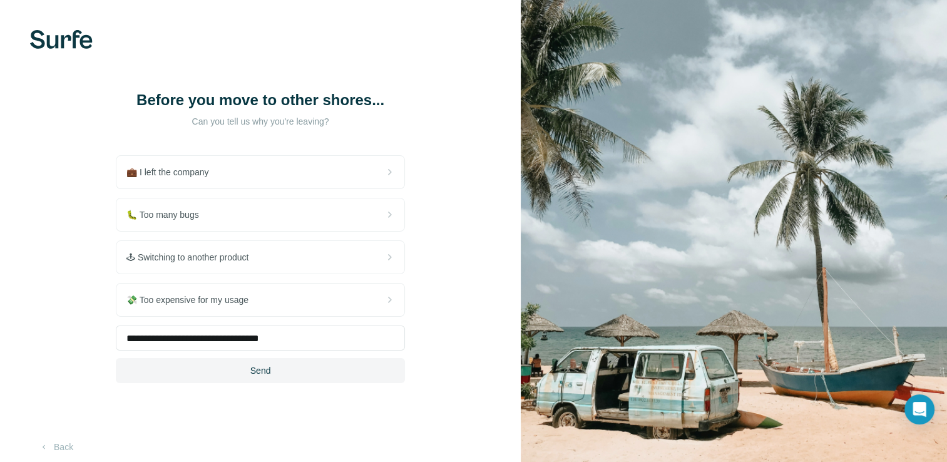 The height and width of the screenshot is (462, 947). Describe the element at coordinates (260, 121) in the screenshot. I see `p: Can you tell us why you're leaving?` at that location.